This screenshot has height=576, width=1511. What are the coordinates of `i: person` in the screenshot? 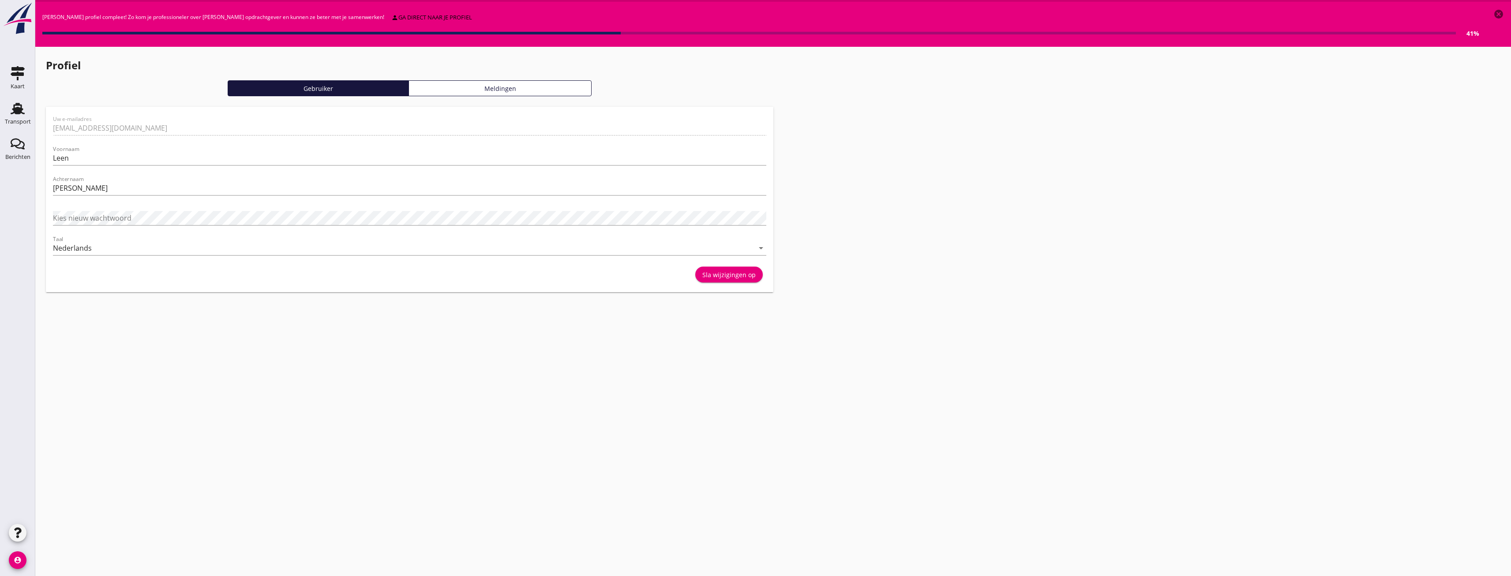 It's located at (395, 18).